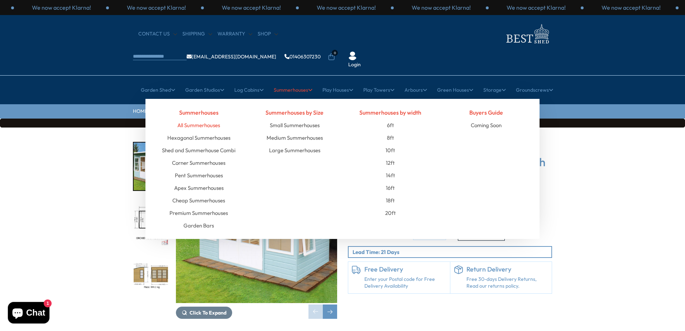 Image resolution: width=685 pixels, height=331 pixels. I want to click on a: CONTACT US, so click(158, 34).